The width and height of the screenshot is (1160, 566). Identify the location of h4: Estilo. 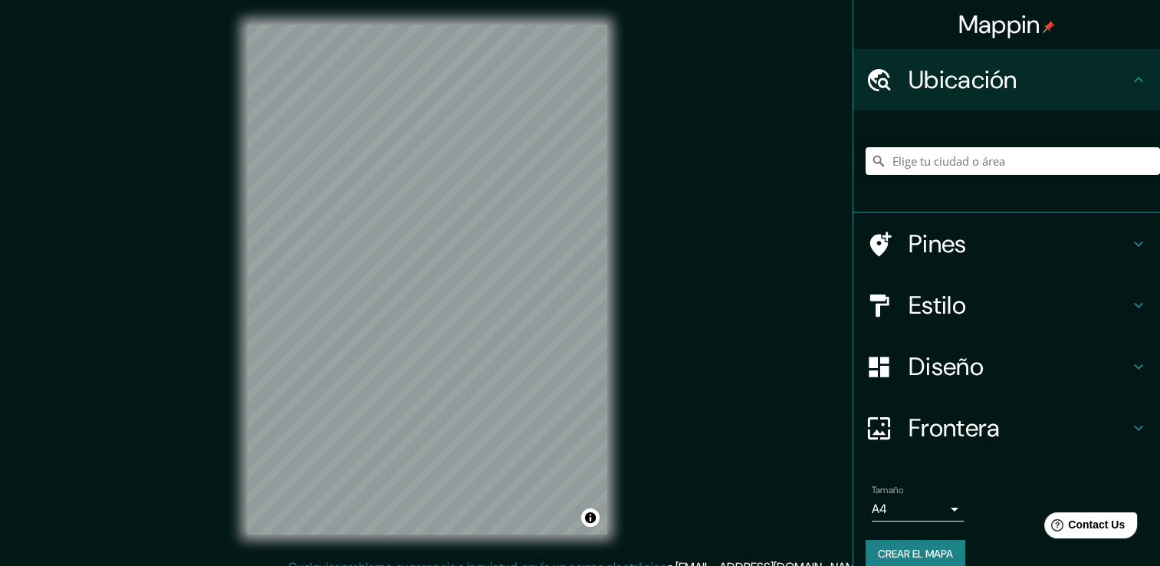
(1019, 305).